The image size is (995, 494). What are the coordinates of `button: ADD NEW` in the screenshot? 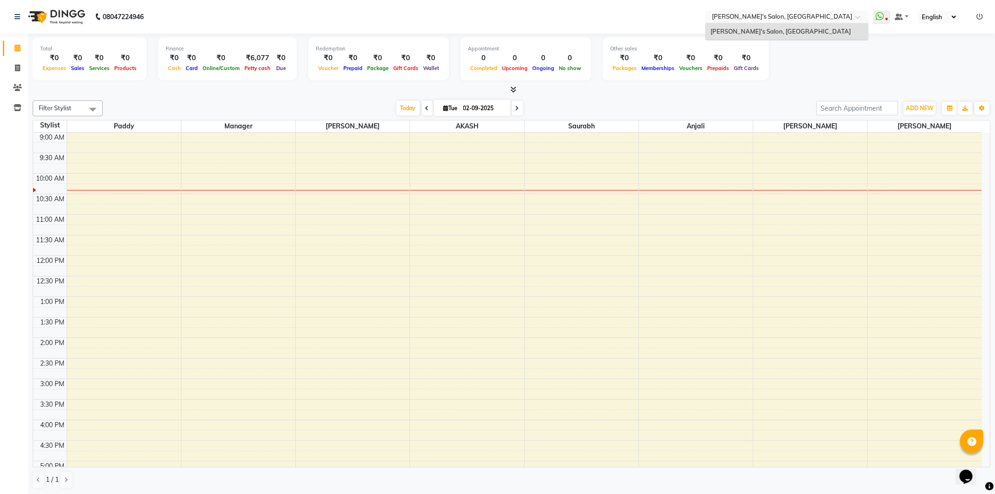 It's located at (920, 108).